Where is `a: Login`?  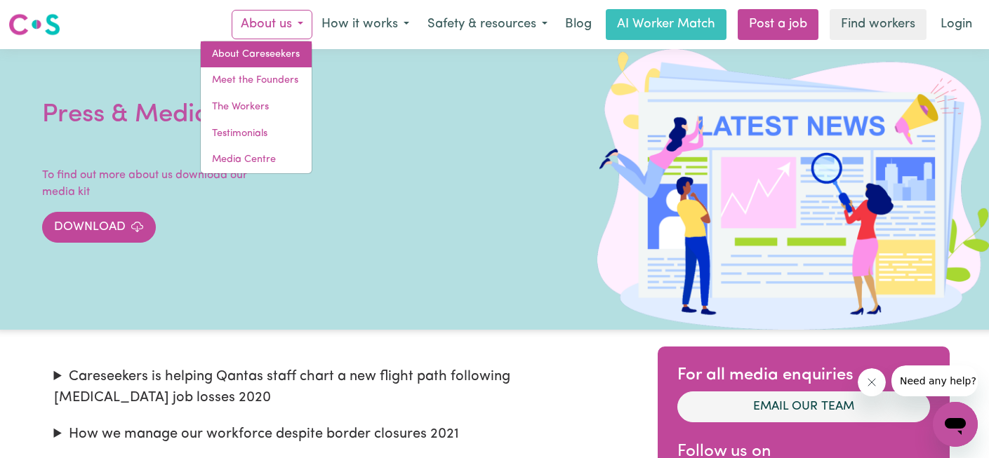
a: Login is located at coordinates (956, 25).